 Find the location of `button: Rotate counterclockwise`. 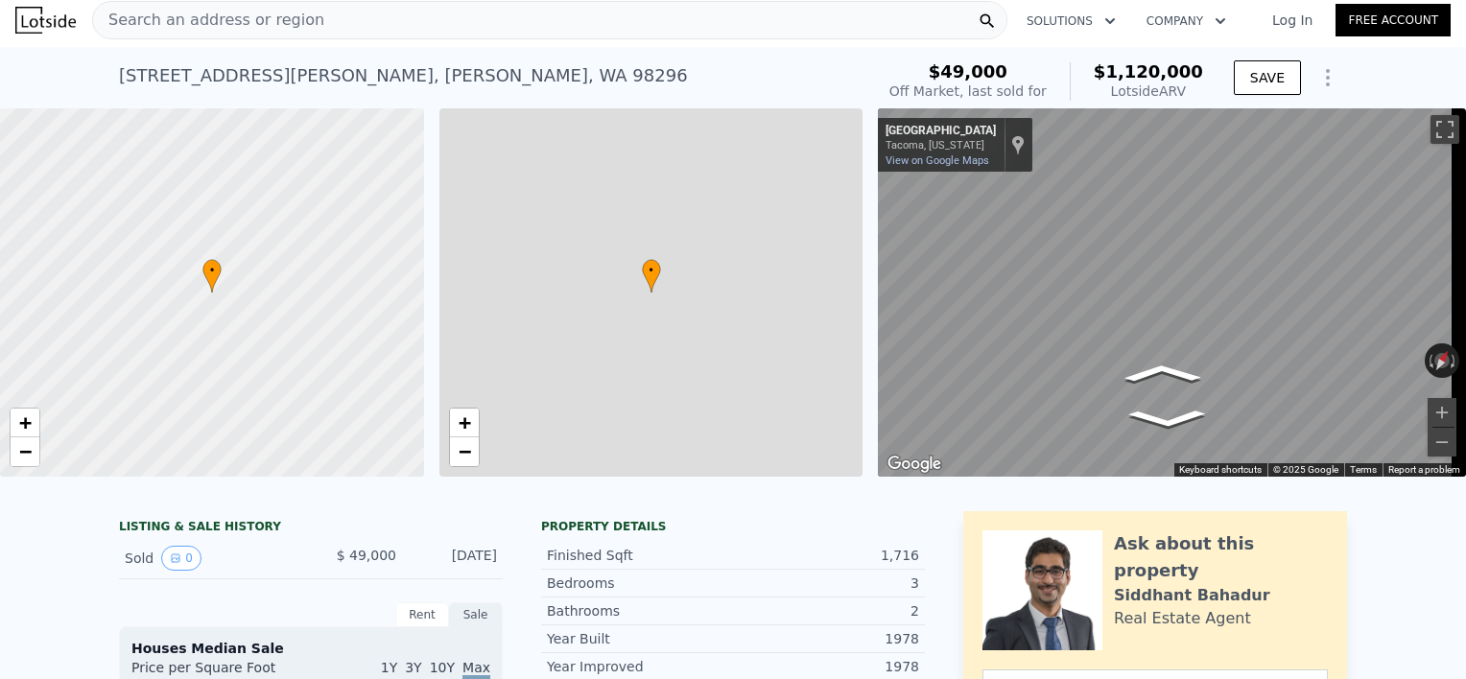

button: Rotate counterclockwise is located at coordinates (1429, 361).